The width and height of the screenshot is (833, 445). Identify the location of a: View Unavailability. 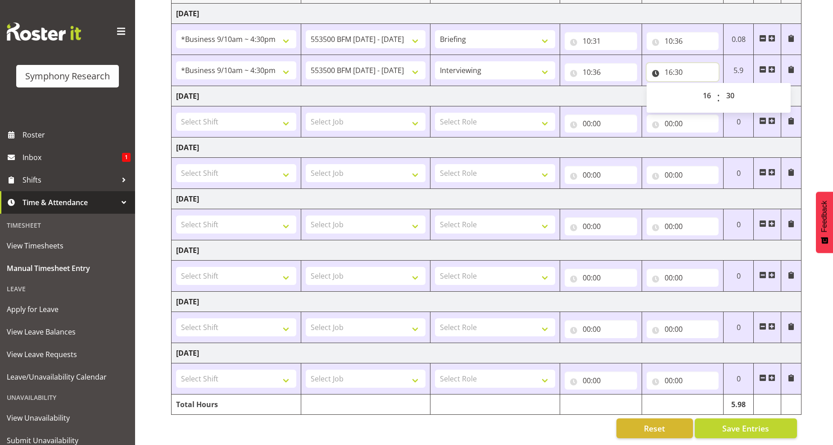
(68, 418).